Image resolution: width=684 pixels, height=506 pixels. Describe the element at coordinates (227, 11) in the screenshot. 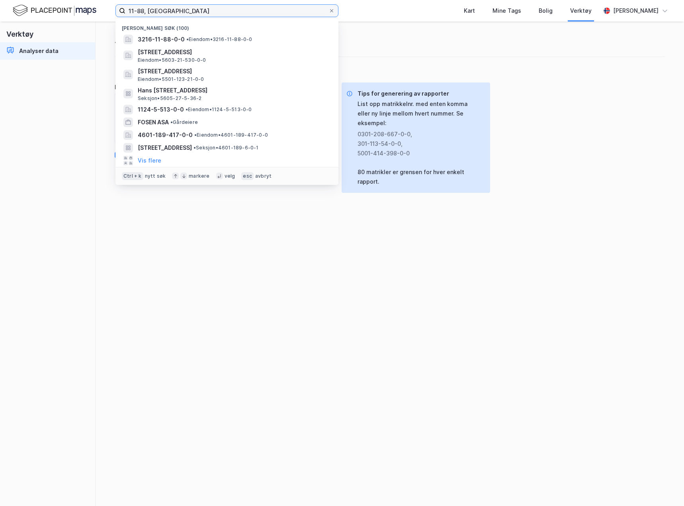

I see `input: Søk på adresse, matrikkel, gårdeiere, leietakere eller personer` at that location.